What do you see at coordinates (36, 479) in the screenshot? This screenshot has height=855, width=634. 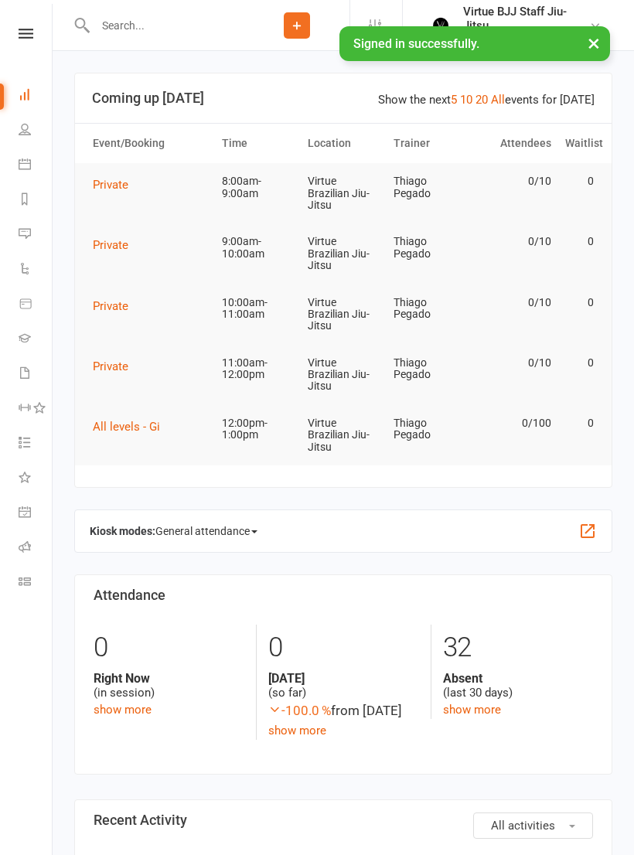 I see `a: What's New` at bounding box center [36, 479].